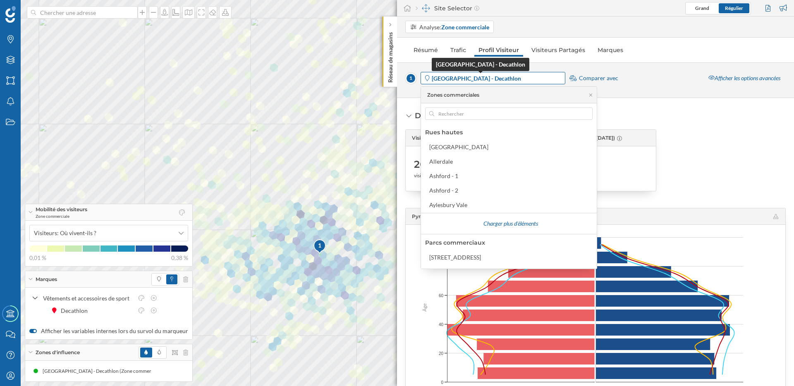  What do you see at coordinates (454, 27) in the screenshot?
I see `div: Analyse:` at bounding box center [454, 27].